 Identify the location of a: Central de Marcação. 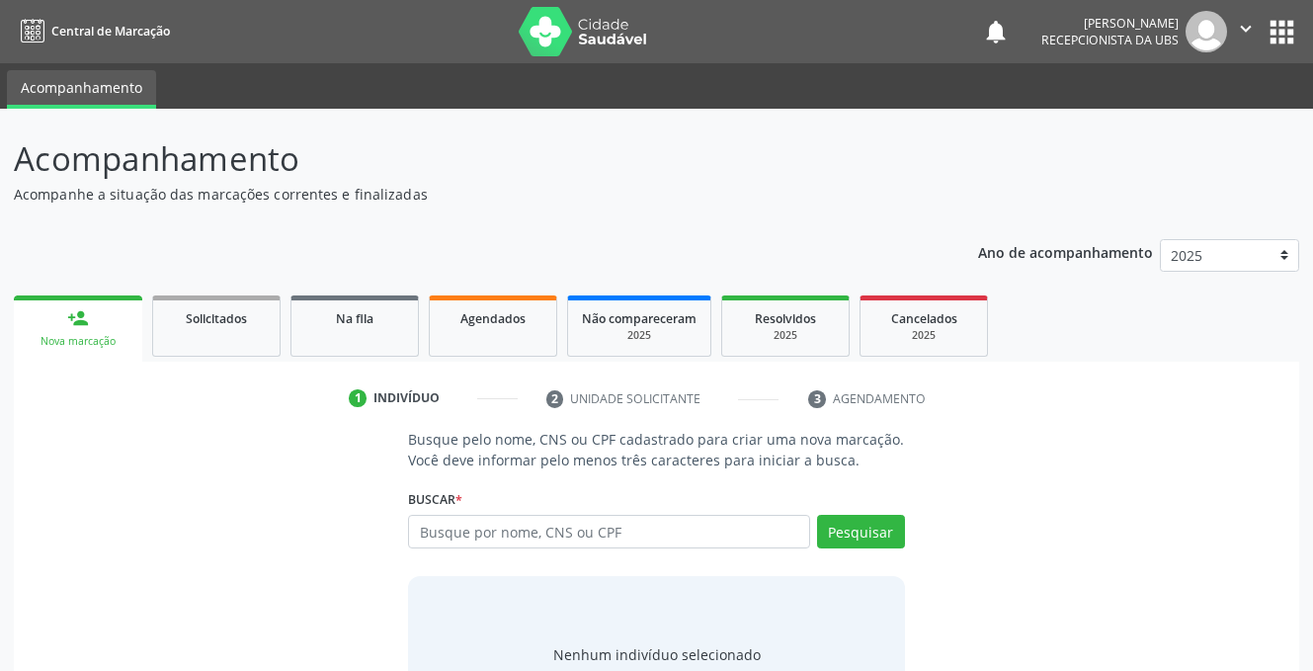
(92, 31).